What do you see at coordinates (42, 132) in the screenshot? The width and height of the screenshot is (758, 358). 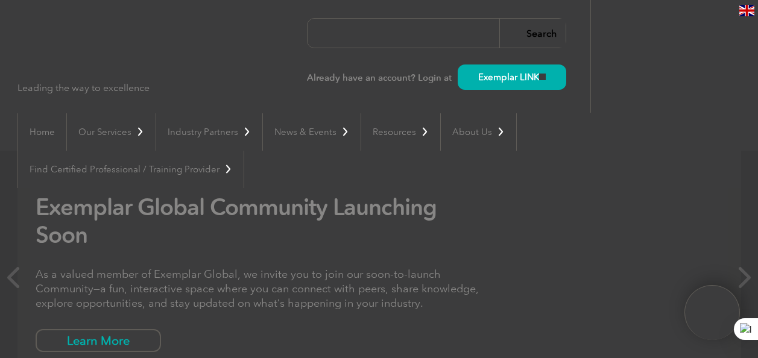 I see `a: Home` at bounding box center [42, 132].